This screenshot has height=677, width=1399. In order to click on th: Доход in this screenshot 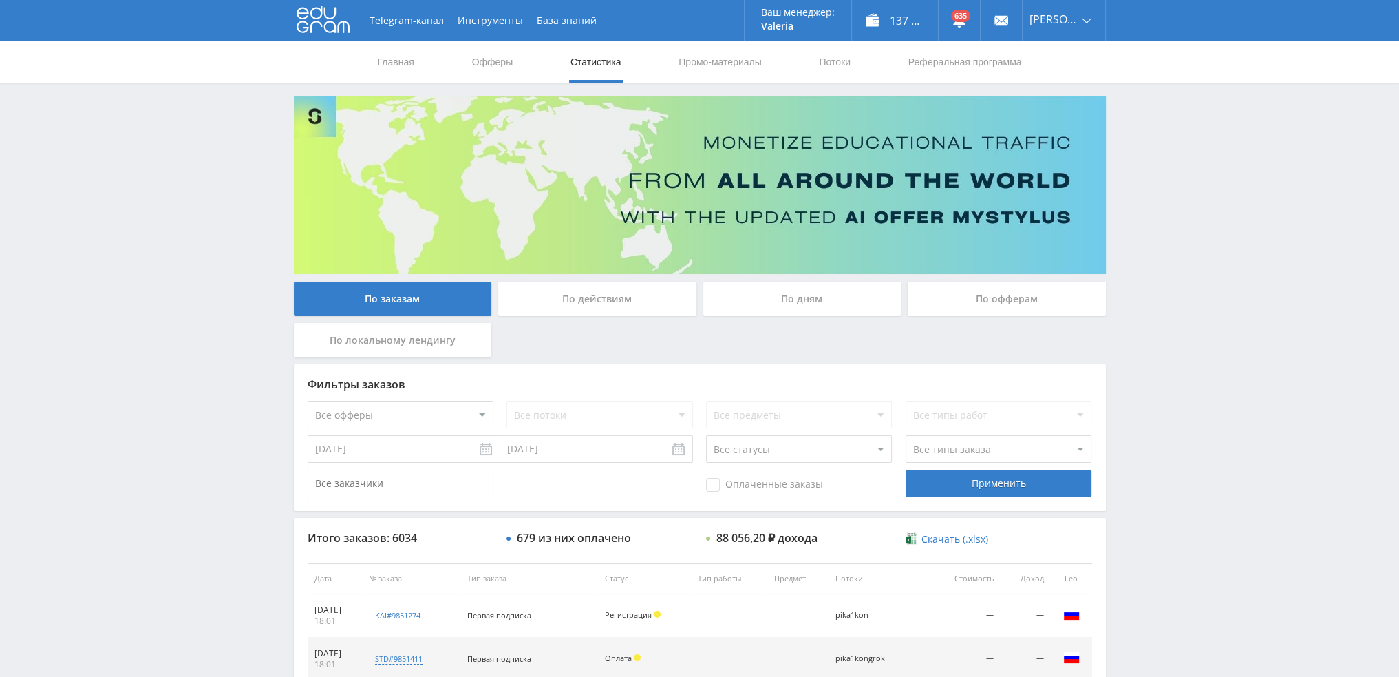, I will do `click(1026, 578)`.